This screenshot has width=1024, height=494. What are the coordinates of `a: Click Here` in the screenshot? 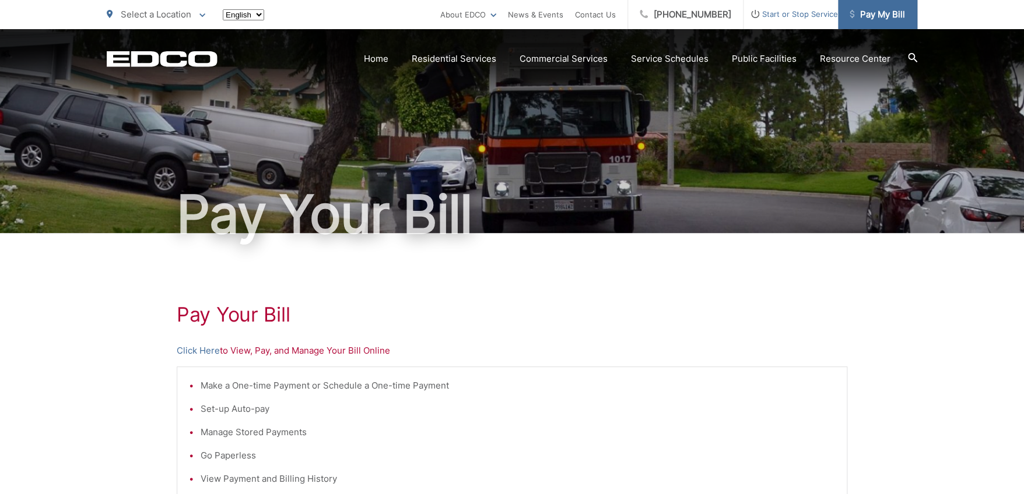 It's located at (198, 351).